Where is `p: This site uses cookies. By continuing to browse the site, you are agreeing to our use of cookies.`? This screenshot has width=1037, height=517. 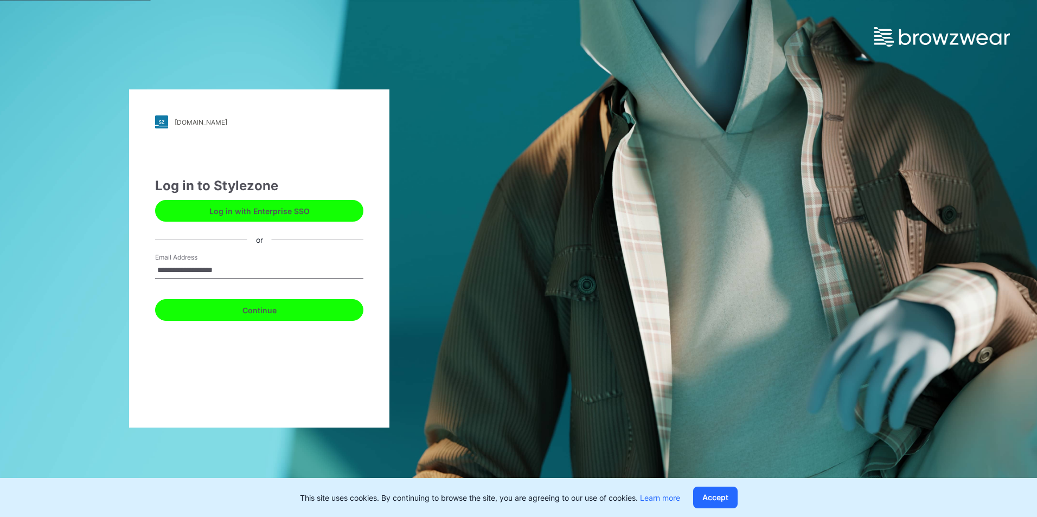
p: This site uses cookies. By continuing to browse the site, you are agreeing to our use of cookies. is located at coordinates (490, 498).